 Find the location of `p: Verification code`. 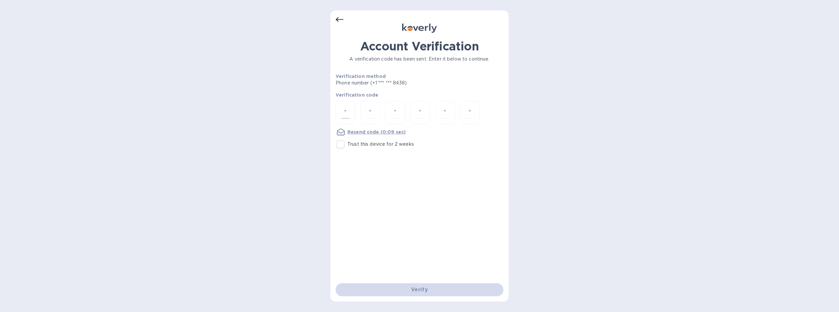

p: Verification code is located at coordinates (419, 95).